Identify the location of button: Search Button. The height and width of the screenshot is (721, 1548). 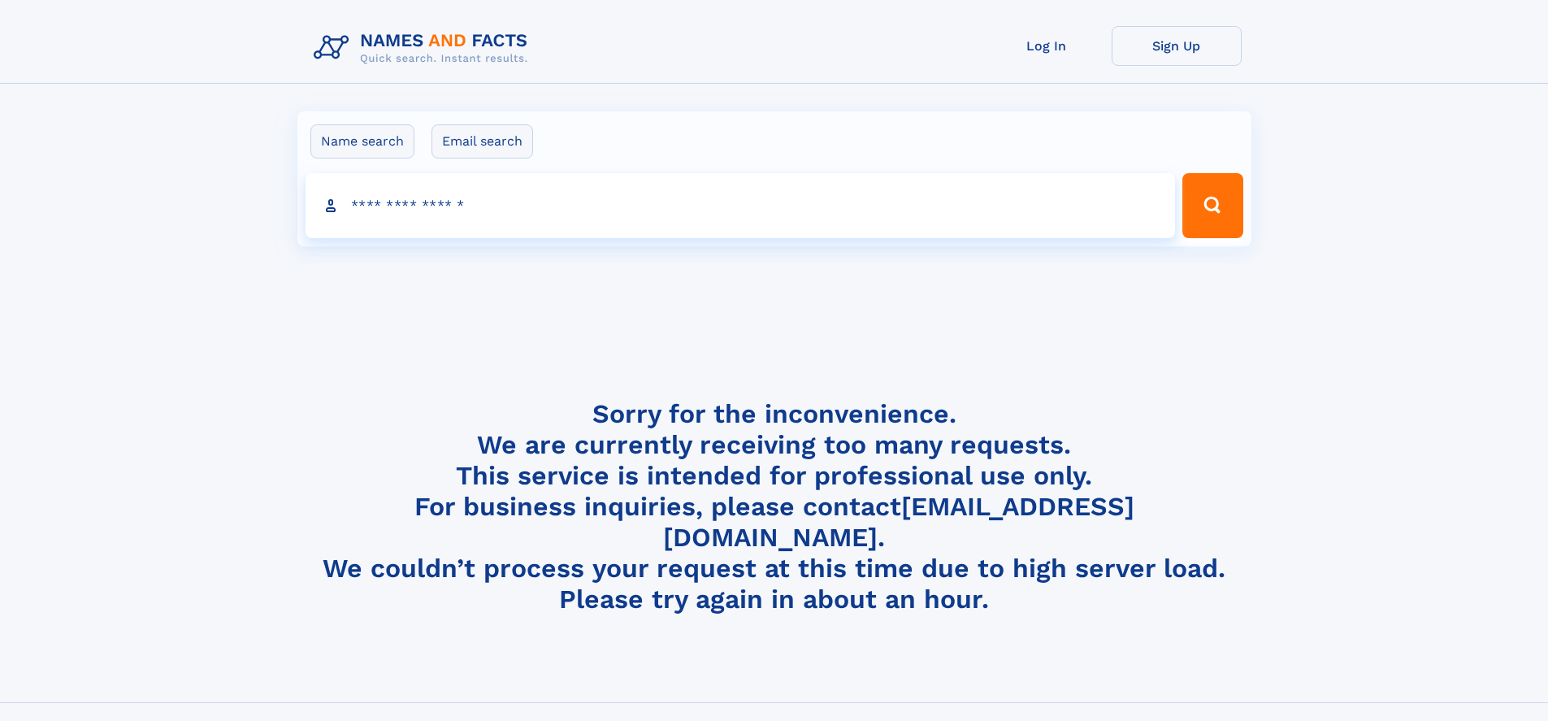
(1213, 206).